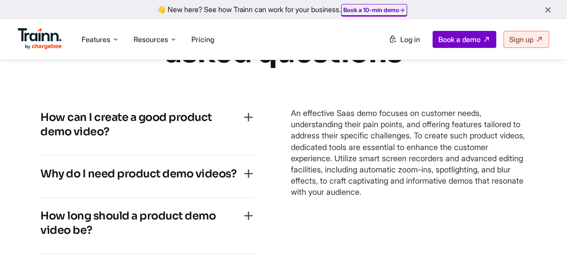 The width and height of the screenshot is (567, 262). What do you see at coordinates (203, 39) in the screenshot?
I see `span: Pricing` at bounding box center [203, 39].